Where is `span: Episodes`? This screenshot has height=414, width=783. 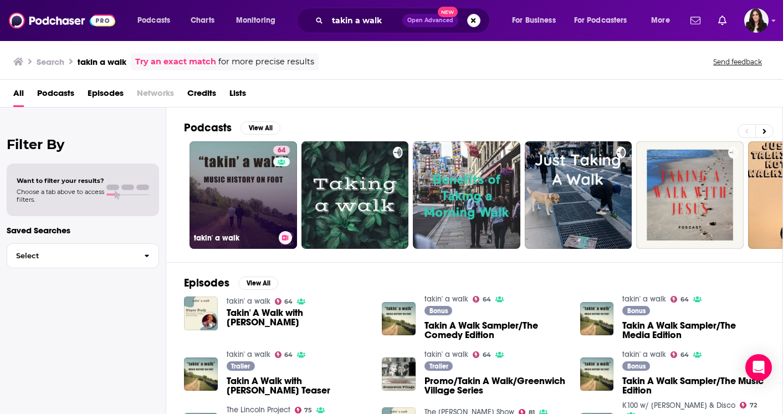 span: Episodes is located at coordinates (105, 95).